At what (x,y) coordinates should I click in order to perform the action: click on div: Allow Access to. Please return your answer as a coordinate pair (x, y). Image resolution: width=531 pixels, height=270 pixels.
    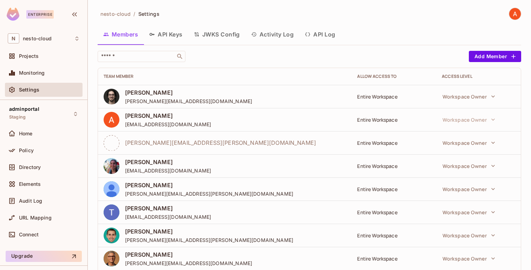
    Looking at the image, I should click on (394, 77).